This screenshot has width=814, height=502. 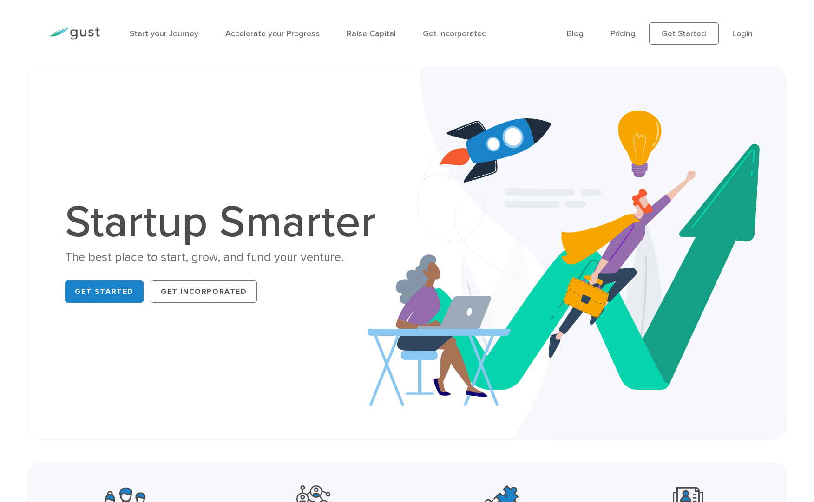 What do you see at coordinates (623, 33) in the screenshot?
I see `a: Pricing` at bounding box center [623, 33].